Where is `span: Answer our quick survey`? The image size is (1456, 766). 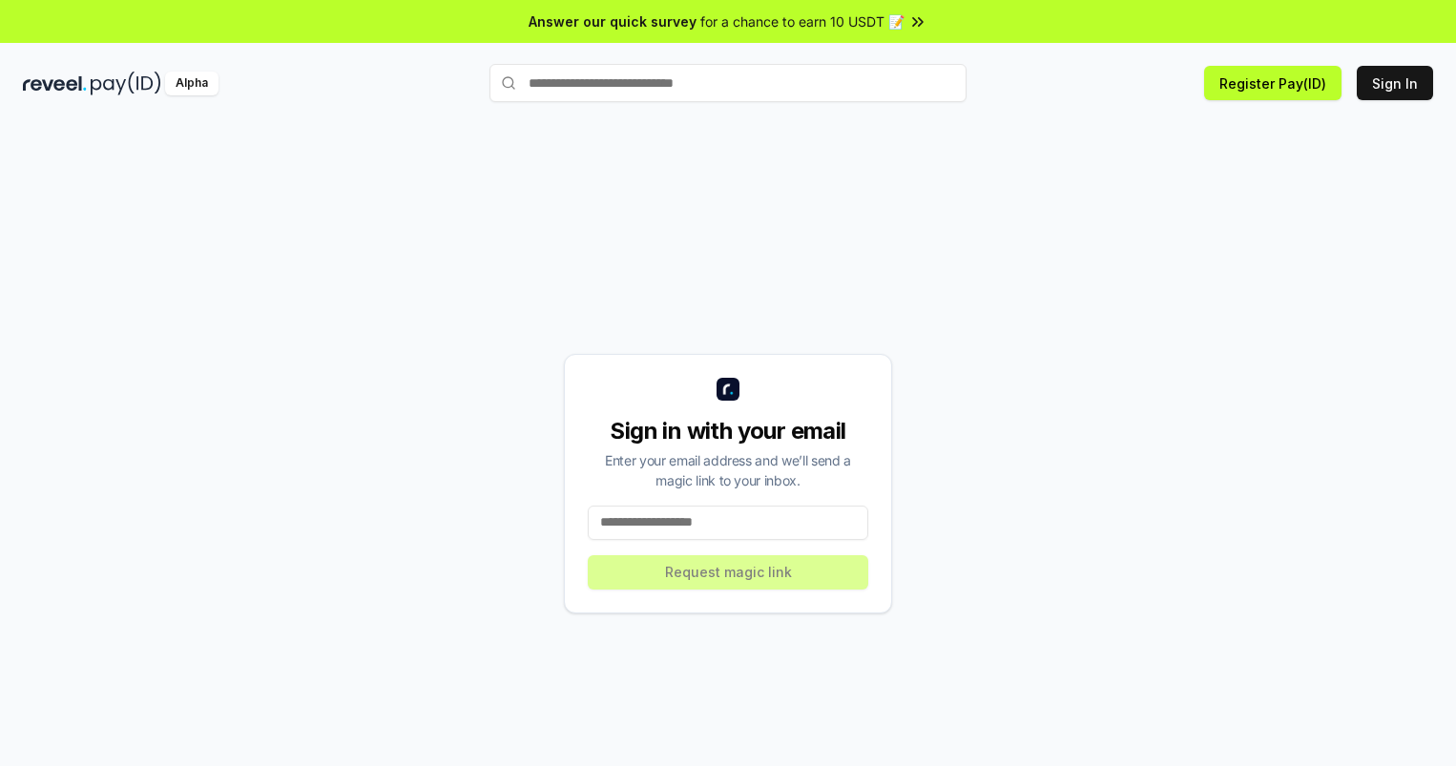
span: Answer our quick survey is located at coordinates (613, 21).